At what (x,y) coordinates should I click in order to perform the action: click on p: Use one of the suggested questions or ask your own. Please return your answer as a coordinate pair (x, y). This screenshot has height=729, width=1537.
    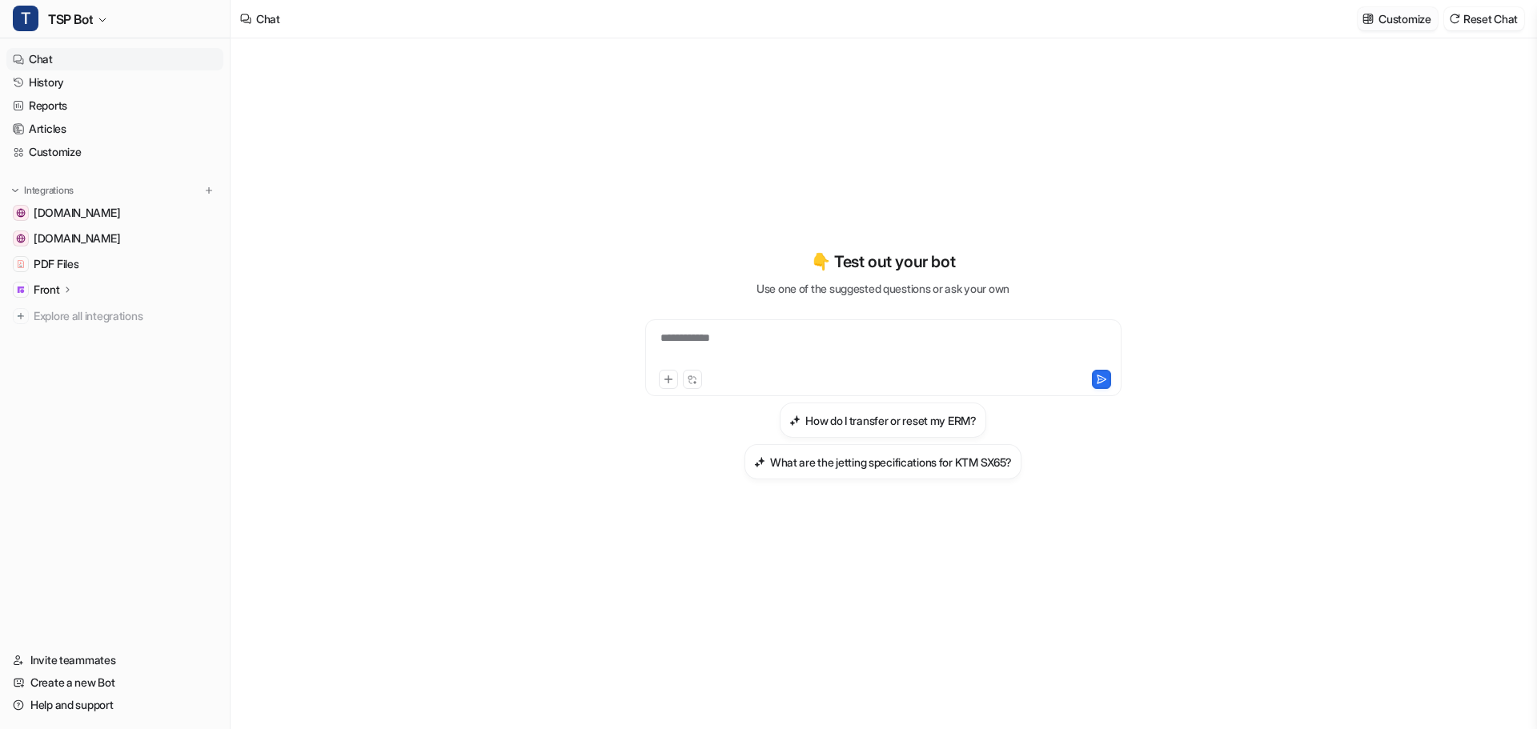
    Looking at the image, I should click on (883, 288).